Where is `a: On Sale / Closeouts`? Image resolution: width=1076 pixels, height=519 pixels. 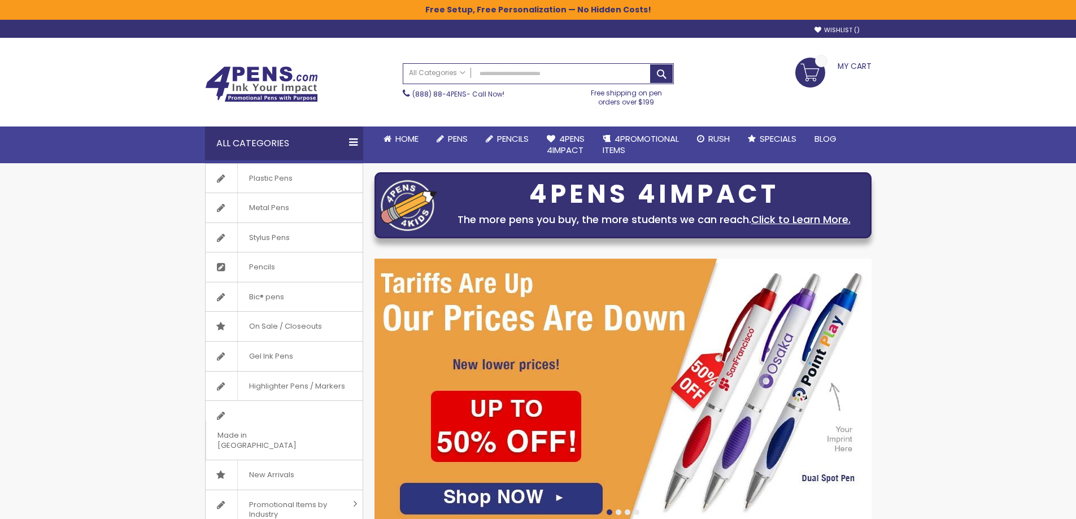
a: On Sale / Closeouts is located at coordinates (284, 326).